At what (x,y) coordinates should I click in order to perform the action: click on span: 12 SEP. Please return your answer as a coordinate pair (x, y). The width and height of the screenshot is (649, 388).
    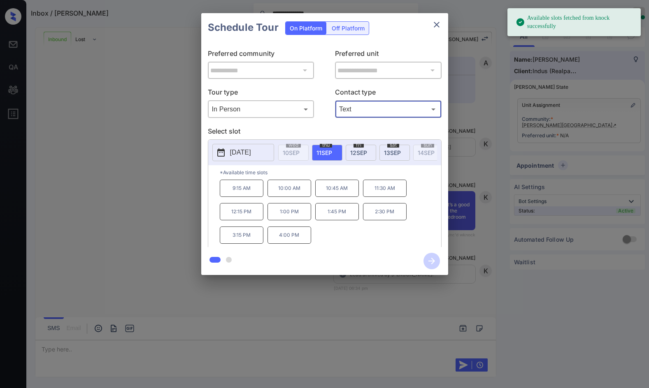
    Looking at the image, I should click on (358, 153).